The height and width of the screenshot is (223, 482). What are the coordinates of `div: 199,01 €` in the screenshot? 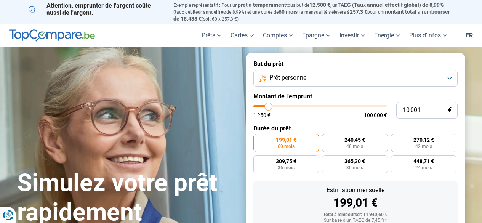 It's located at (356, 203).